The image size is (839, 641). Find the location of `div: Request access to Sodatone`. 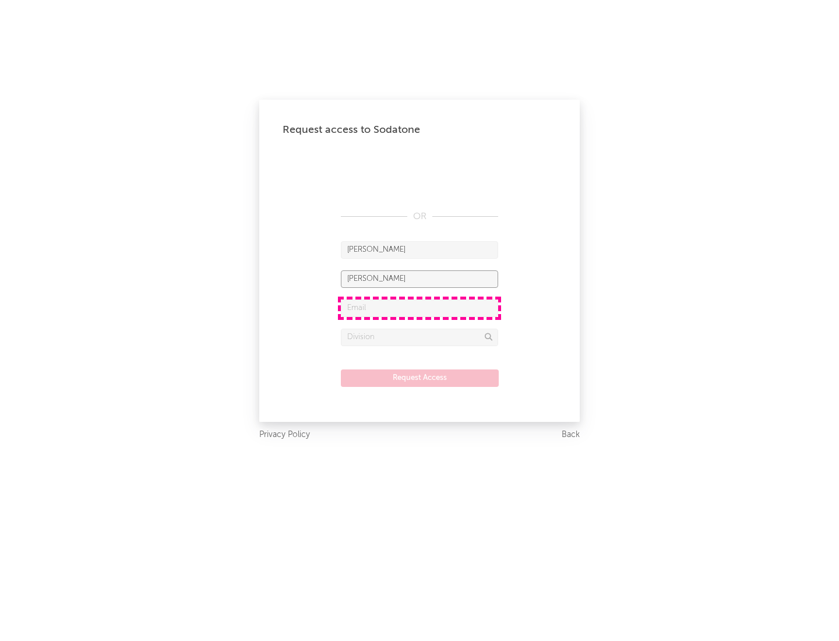

div: Request access to Sodatone is located at coordinates (420, 130).